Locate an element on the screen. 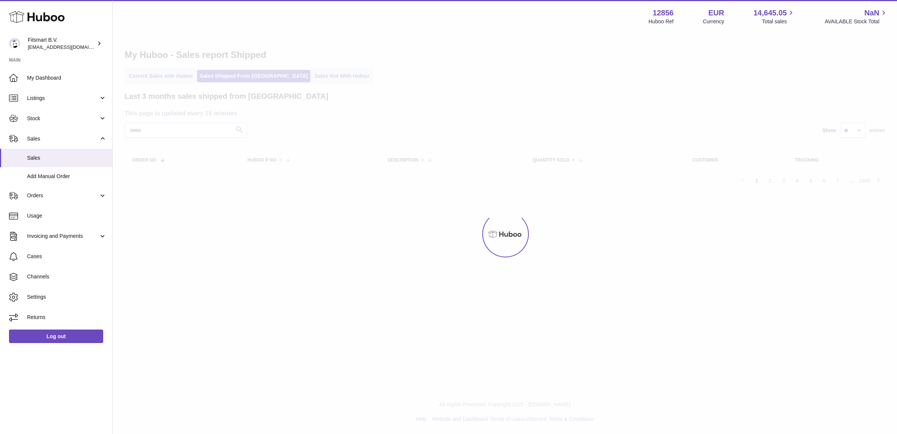 The width and height of the screenshot is (897, 434). span: Settings is located at coordinates (67, 297).